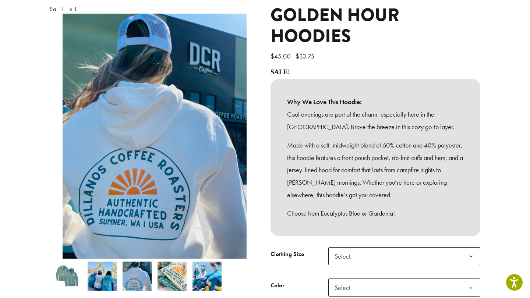 This screenshot has width=530, height=298. Describe the element at coordinates (375, 72) in the screenshot. I see `h4: SALE!` at that location.